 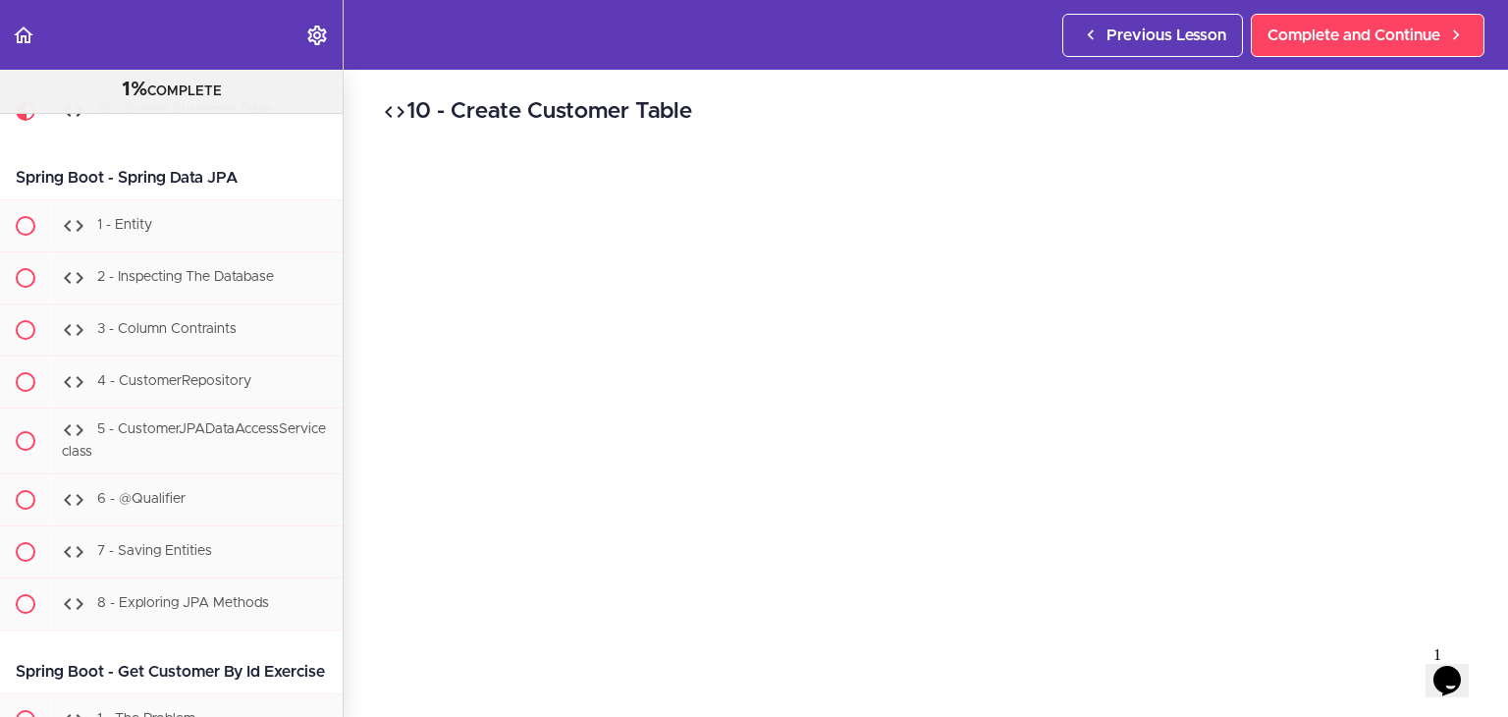 I want to click on a: Complete and Continue, so click(x=1368, y=35).